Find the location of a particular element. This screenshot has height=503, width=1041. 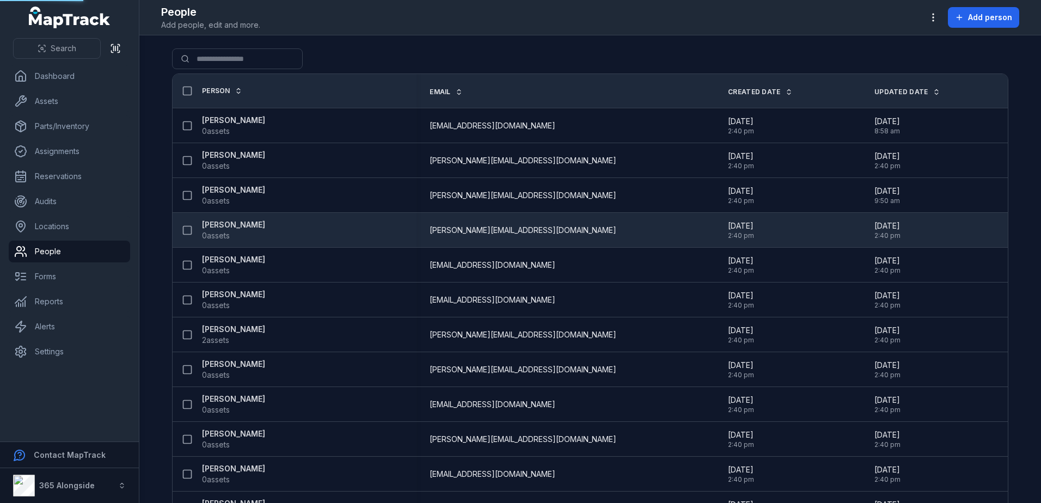

span: Add person is located at coordinates (990, 17).